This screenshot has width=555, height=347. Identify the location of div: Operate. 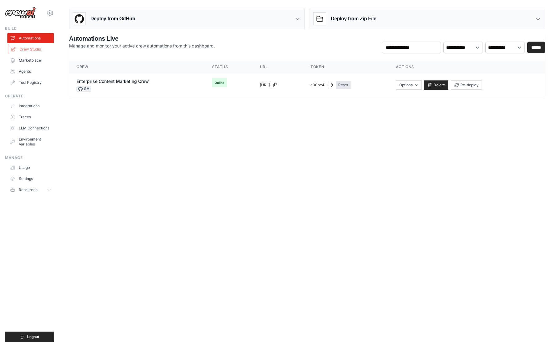
(29, 96).